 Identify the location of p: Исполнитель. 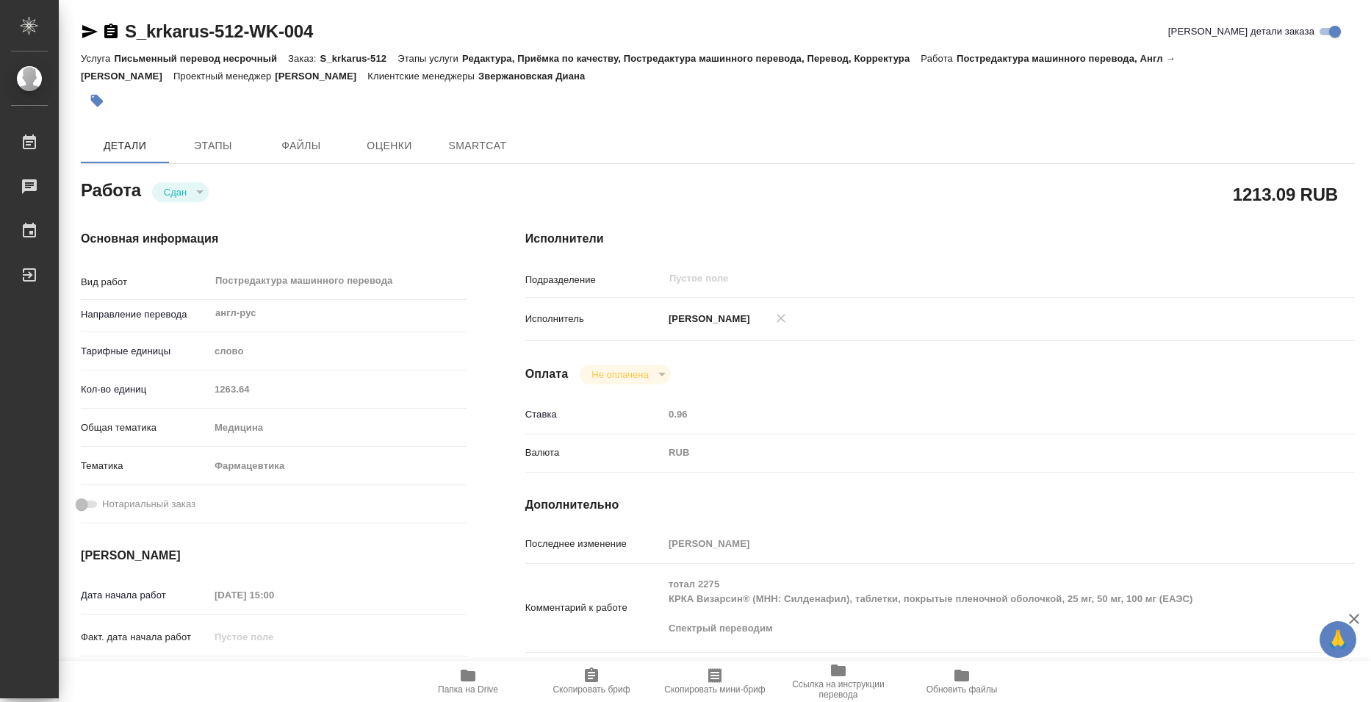
(595, 319).